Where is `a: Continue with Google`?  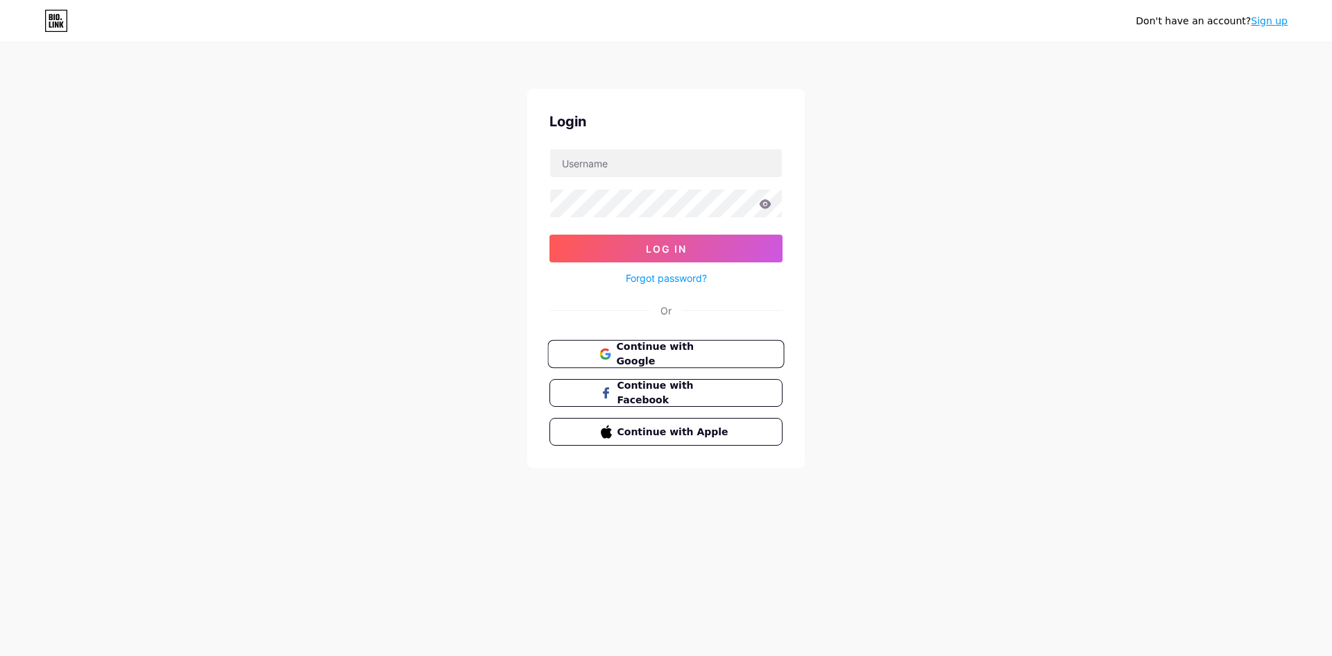
a: Continue with Google is located at coordinates (666, 354).